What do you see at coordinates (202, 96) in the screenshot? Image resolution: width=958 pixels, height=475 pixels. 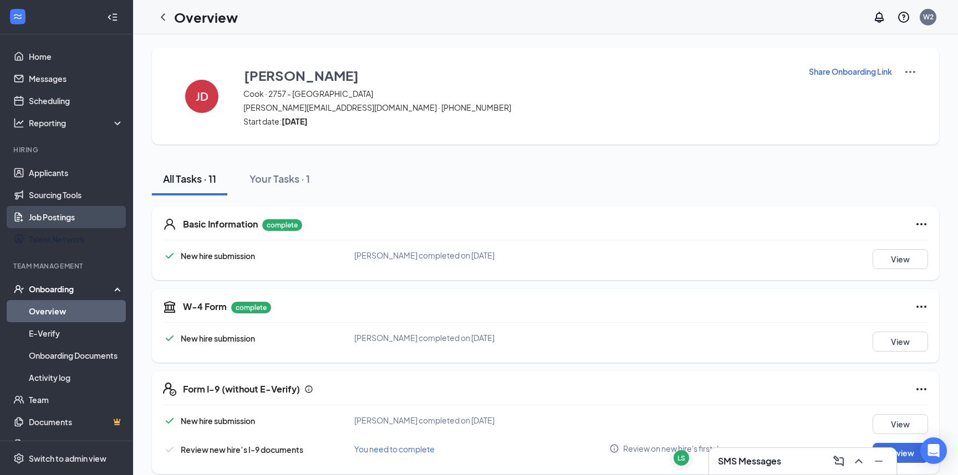 I see `h4: JD` at bounding box center [202, 96].